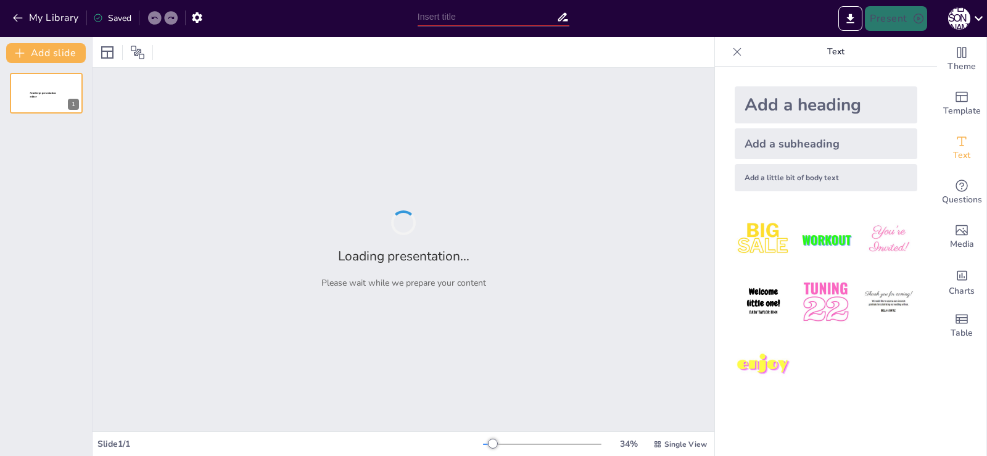 This screenshot has height=456, width=987. What do you see at coordinates (962, 326) in the screenshot?
I see `div: Add a table` at bounding box center [962, 326].